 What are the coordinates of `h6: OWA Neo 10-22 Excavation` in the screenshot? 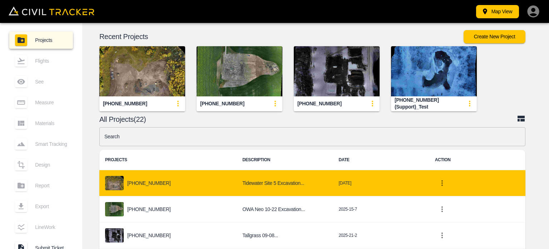 It's located at (285, 209).